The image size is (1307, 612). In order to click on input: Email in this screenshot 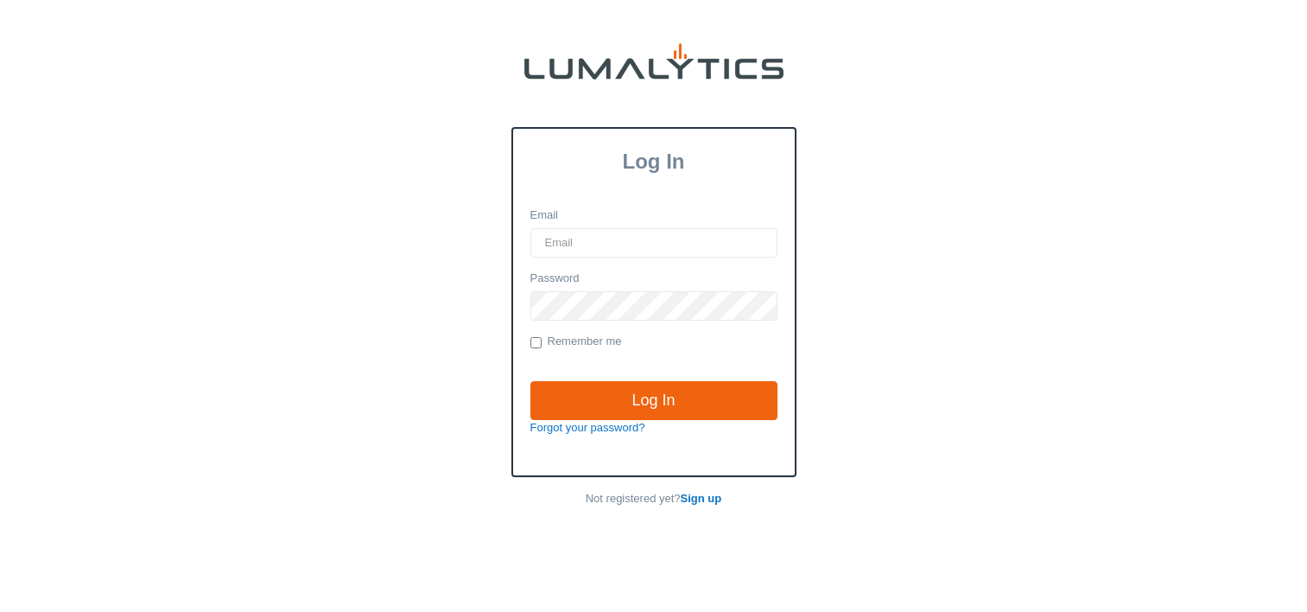, I will do `click(654, 243)`.